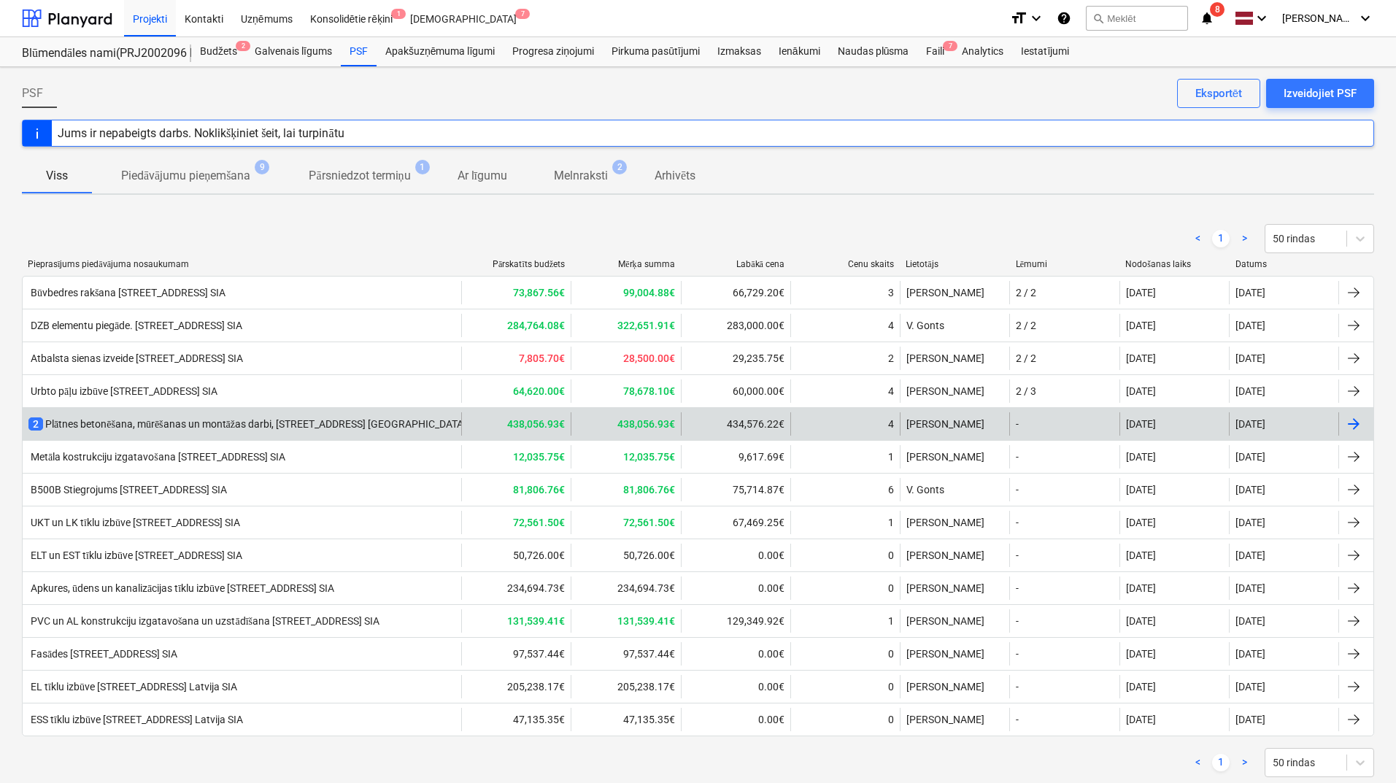 The height and width of the screenshot is (783, 1396). Describe the element at coordinates (539, 391) in the screenshot. I see `b: 64,620.00€` at that location.